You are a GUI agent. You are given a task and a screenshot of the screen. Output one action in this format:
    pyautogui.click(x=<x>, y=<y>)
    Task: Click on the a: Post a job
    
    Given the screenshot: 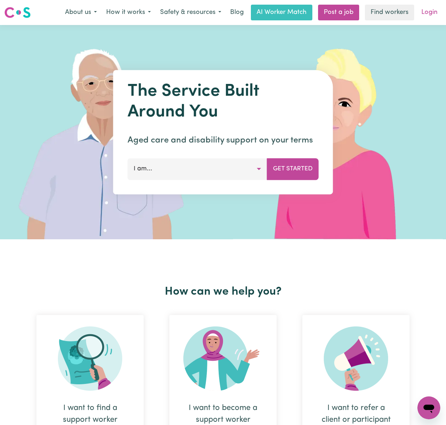 What is the action you would take?
    pyautogui.click(x=338, y=13)
    